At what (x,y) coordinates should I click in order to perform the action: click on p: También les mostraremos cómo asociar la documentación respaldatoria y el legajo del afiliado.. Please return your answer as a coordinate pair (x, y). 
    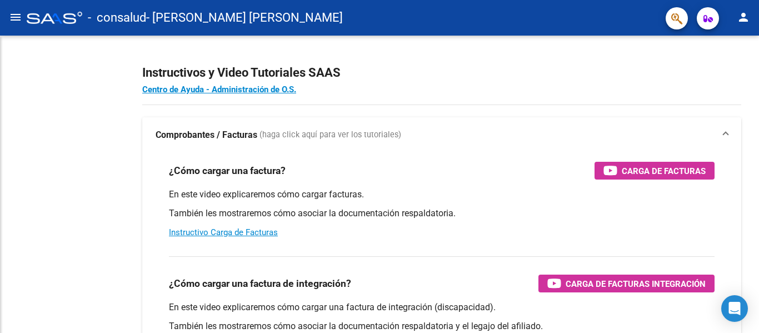
    Looking at the image, I should click on (442, 326).